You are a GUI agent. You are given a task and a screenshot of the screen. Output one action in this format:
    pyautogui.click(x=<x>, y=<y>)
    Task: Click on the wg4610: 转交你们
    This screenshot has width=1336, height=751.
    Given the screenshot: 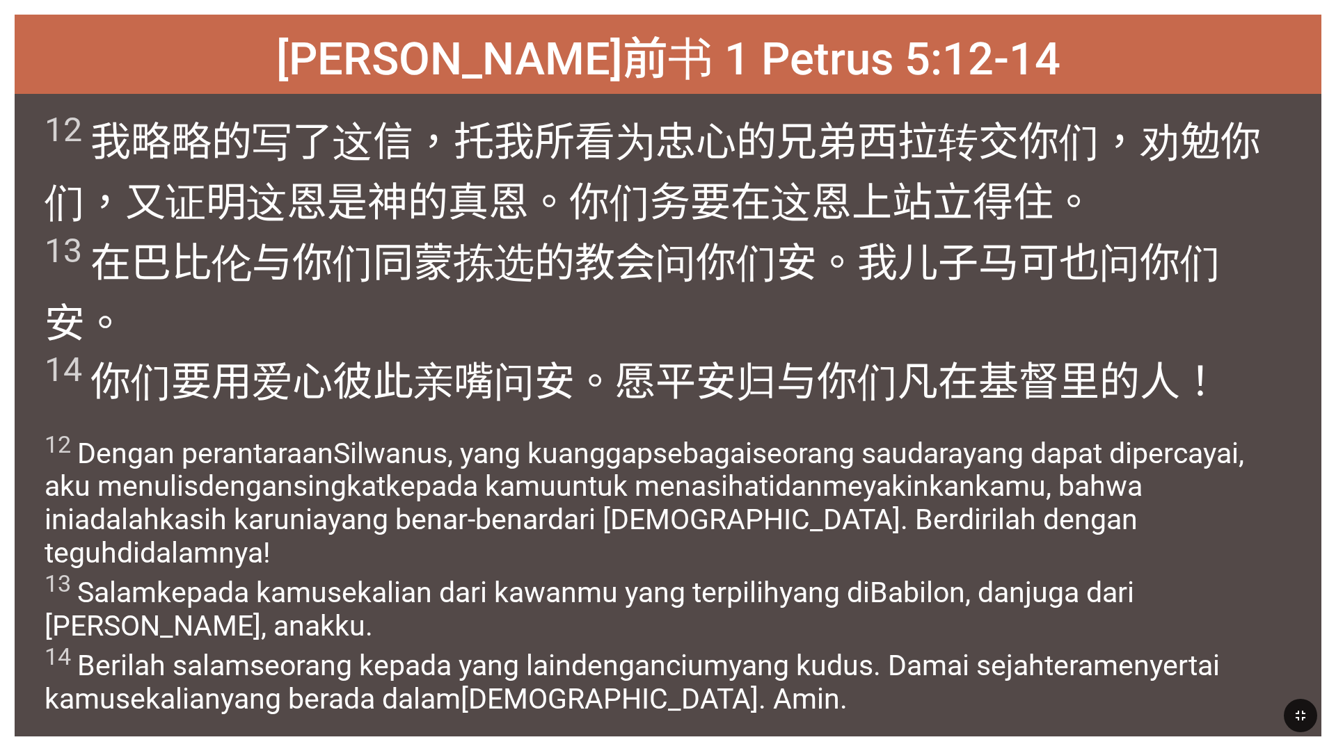 What is the action you would take?
    pyautogui.click(x=653, y=262)
    